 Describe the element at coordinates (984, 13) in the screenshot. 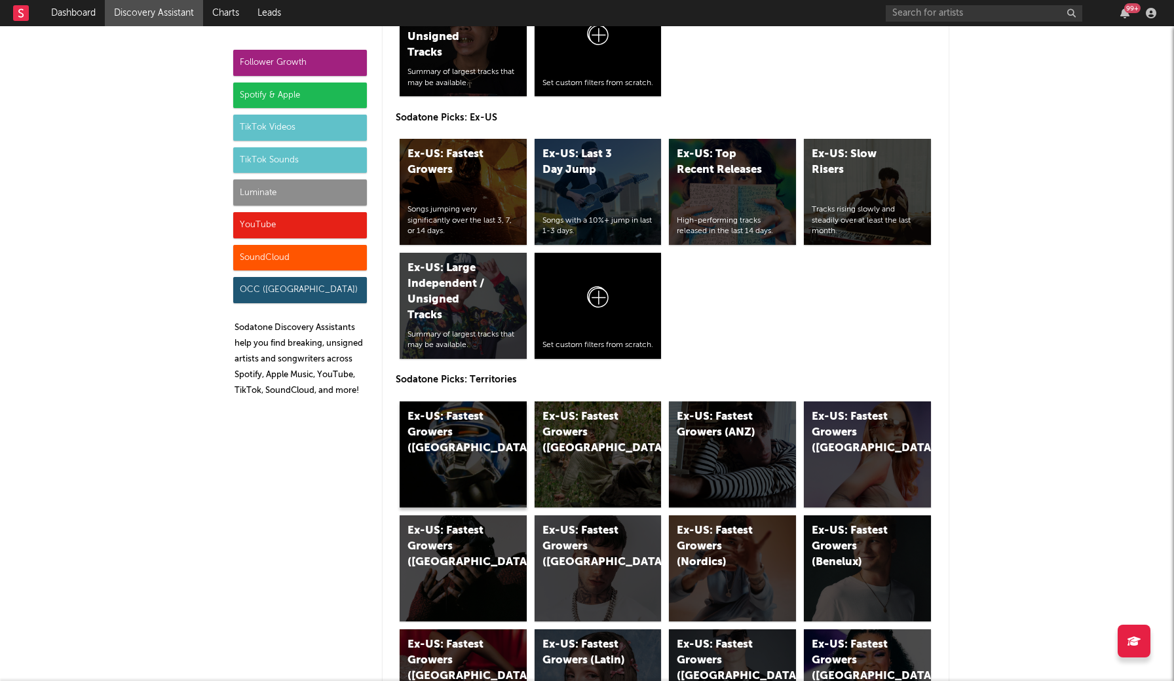

I see `input: Search for artists` at that location.